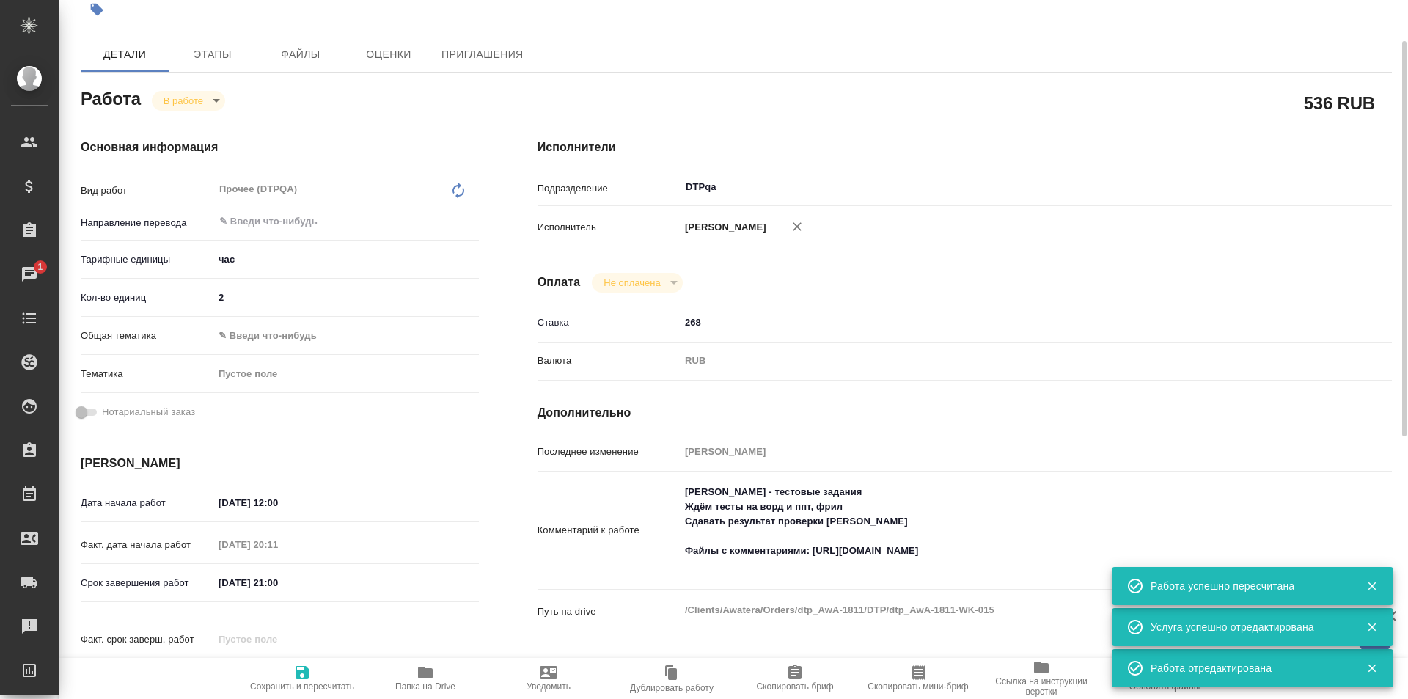 The height and width of the screenshot is (699, 1408). I want to click on button: Папка на Drive, so click(425, 678).